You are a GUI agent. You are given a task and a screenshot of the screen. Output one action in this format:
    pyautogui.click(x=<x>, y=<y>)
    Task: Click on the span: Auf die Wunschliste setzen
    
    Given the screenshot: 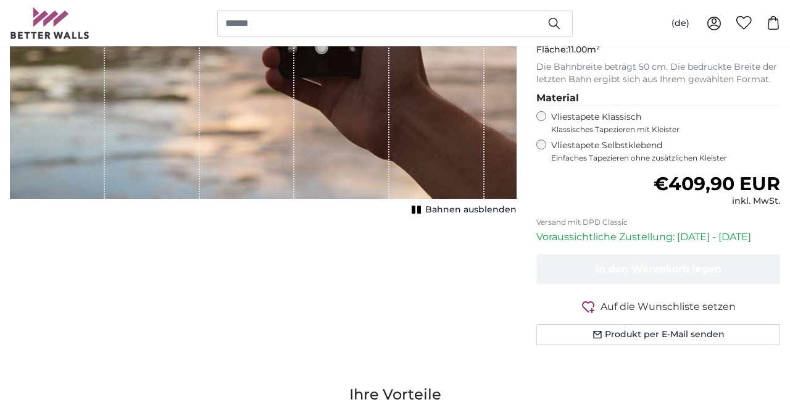 What is the action you would take?
    pyautogui.click(x=668, y=307)
    